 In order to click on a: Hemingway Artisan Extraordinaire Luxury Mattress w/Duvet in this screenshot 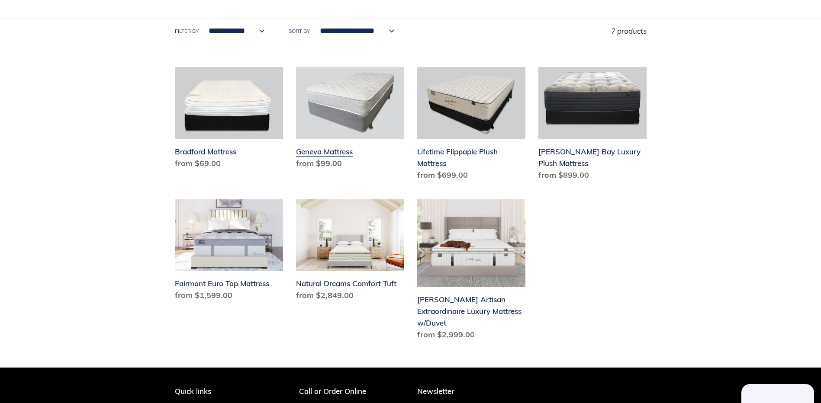, I will do `click(471, 272)`.